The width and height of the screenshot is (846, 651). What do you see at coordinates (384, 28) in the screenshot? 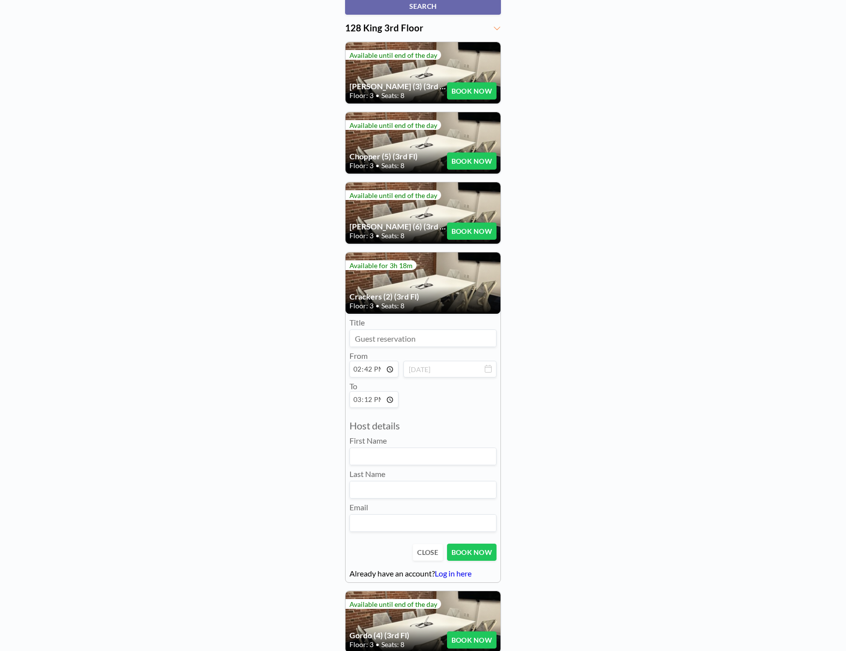
I see `span: 128 King 3rd Floor` at bounding box center [384, 28].